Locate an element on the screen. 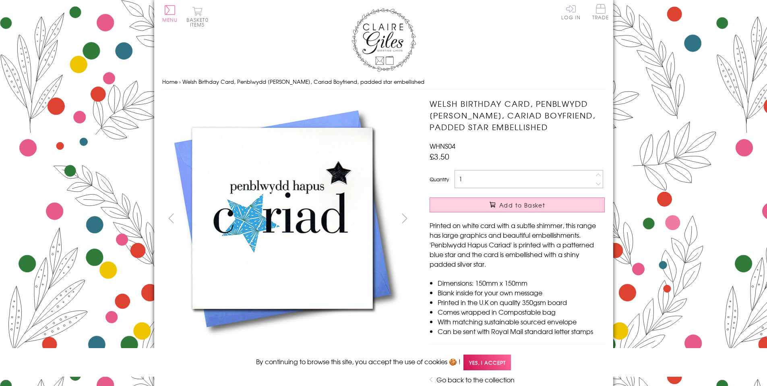 The width and height of the screenshot is (767, 386). img: Claire Giles Greetings Cards is located at coordinates (384, 40).